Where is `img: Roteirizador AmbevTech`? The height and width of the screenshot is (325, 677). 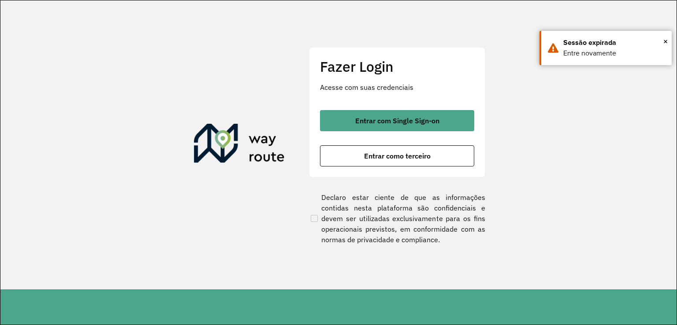
img: Roteirizador AmbevTech is located at coordinates (239, 145).